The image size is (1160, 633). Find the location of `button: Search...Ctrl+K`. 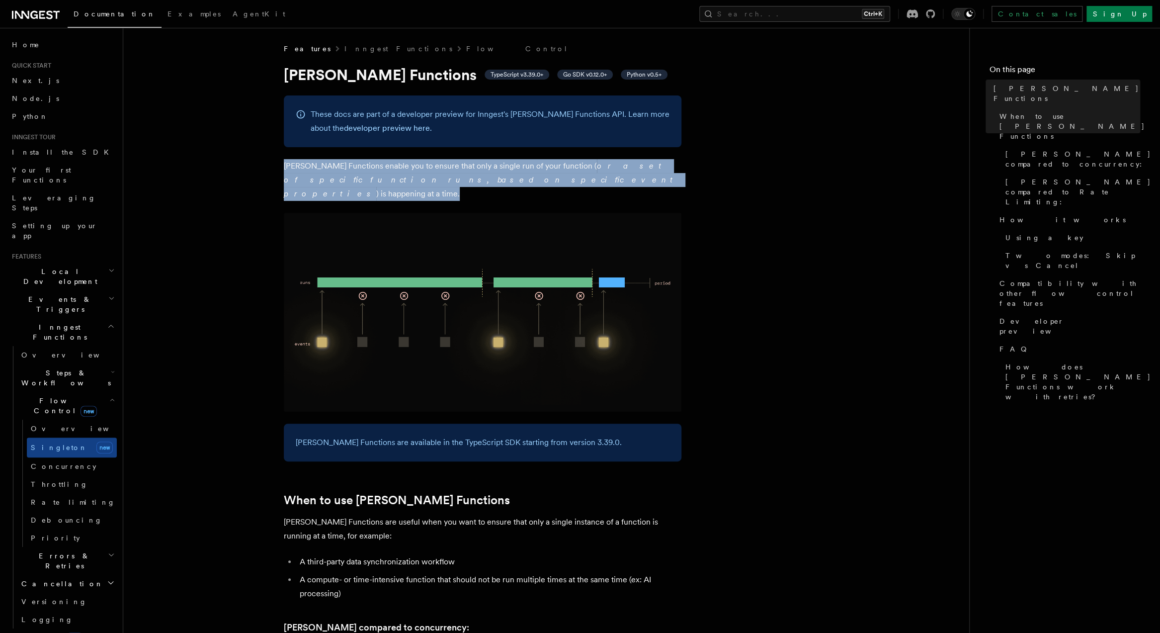

button: Search...Ctrl+K is located at coordinates (795, 14).